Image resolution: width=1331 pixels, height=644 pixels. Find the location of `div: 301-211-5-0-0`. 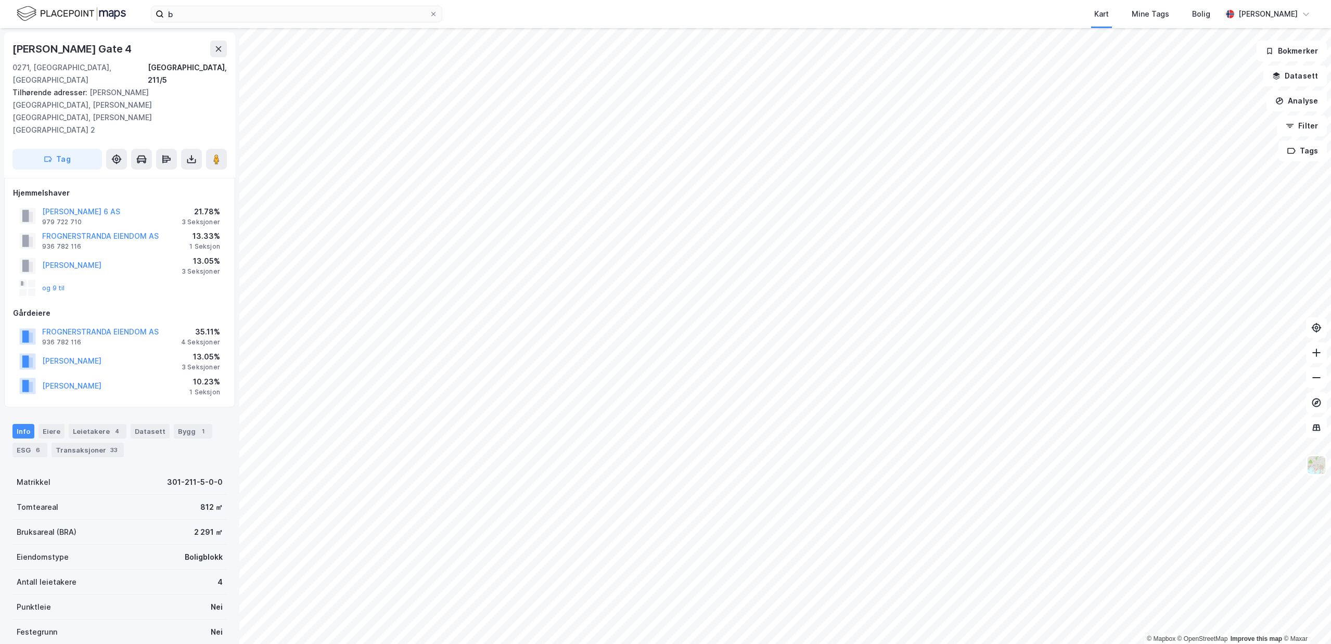

div: 301-211-5-0-0 is located at coordinates (195, 482).